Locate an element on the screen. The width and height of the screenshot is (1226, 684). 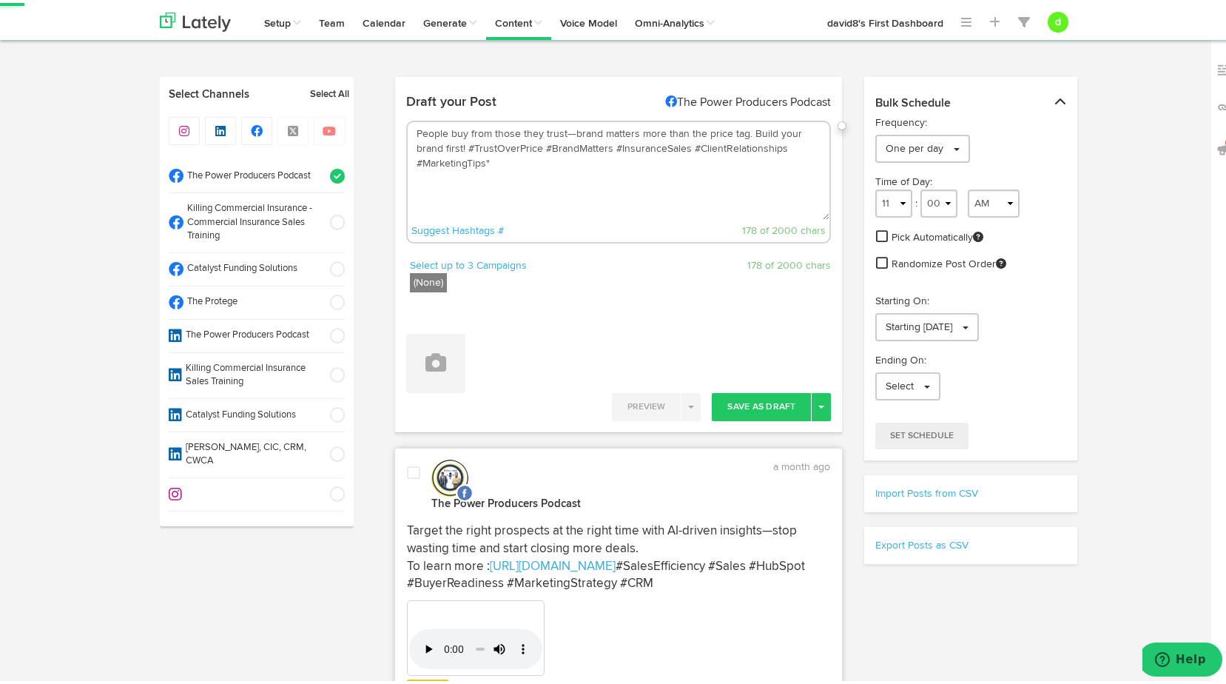
a: Import Posts from CSV is located at coordinates (926, 490).